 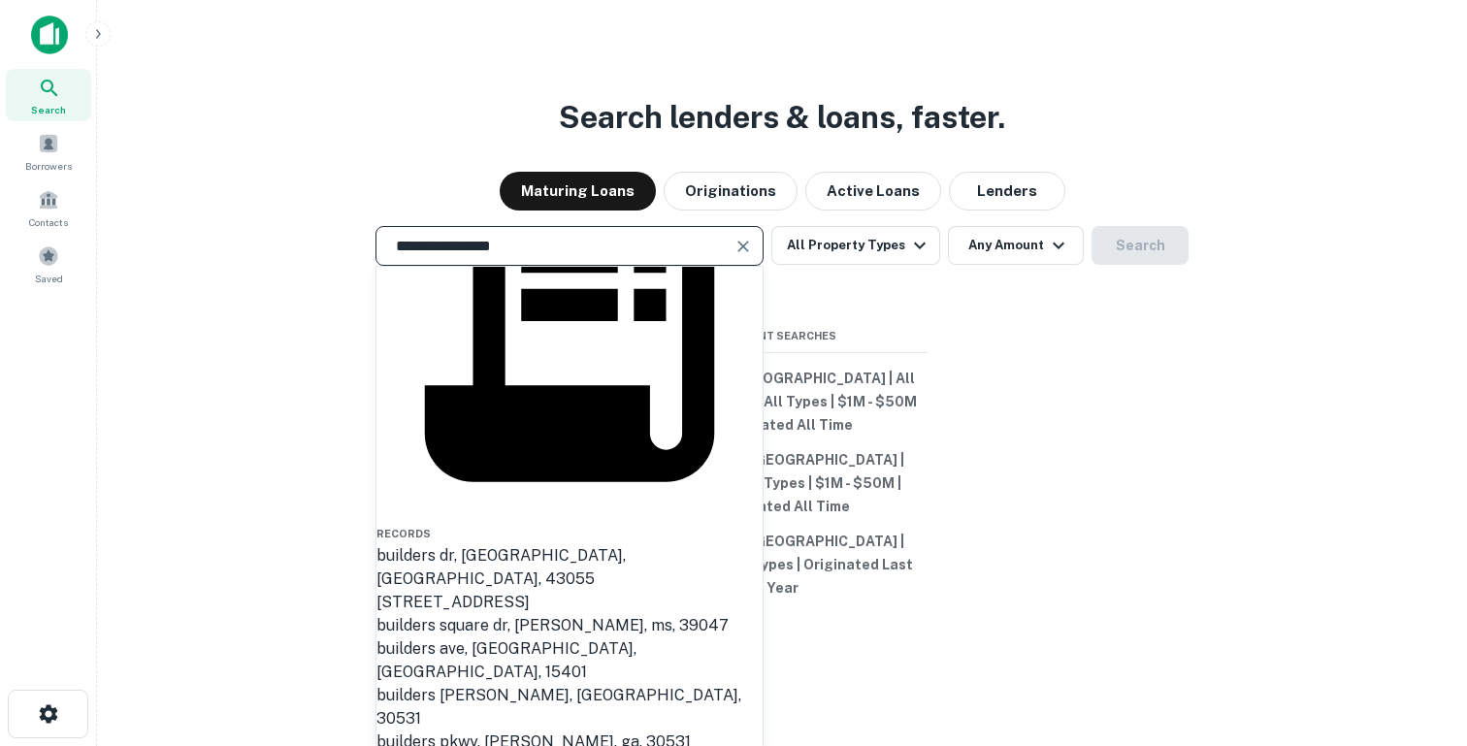 What do you see at coordinates (49, 166) in the screenshot?
I see `span: Borrowers` at bounding box center [49, 166].